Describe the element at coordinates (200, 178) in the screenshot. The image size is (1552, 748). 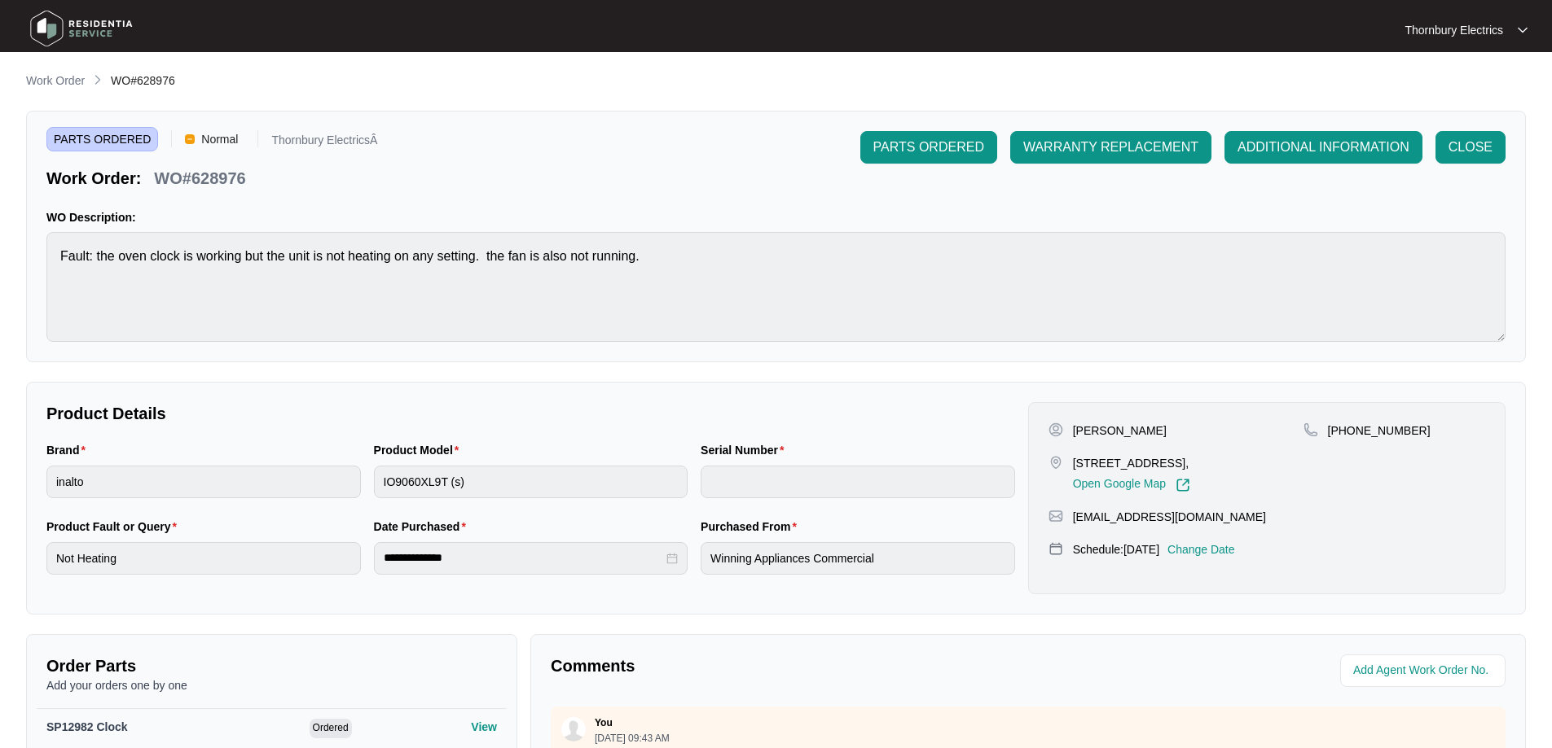
I see `p: WO#628976` at that location.